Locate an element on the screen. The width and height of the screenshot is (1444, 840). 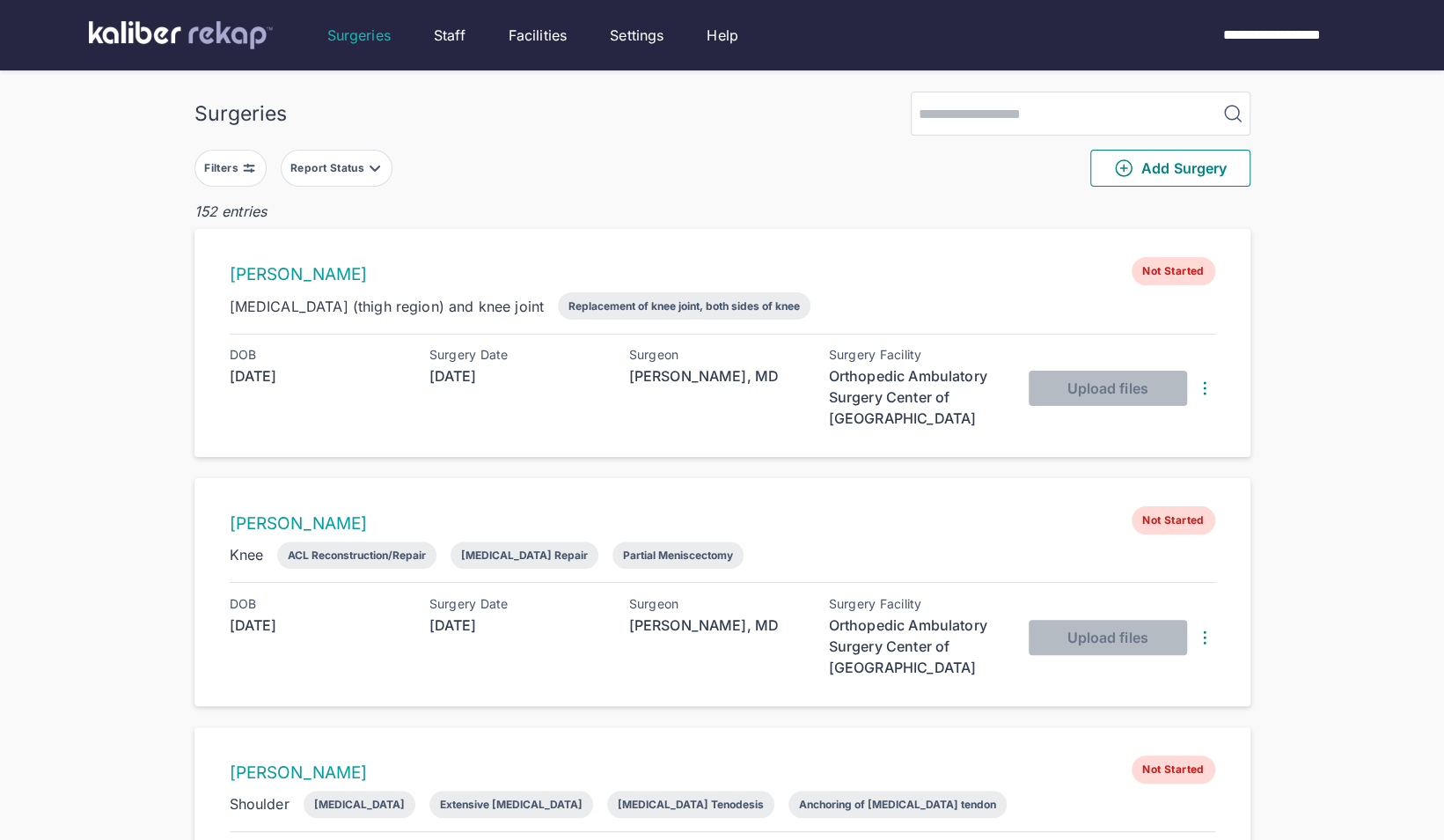
a: Surgeries is located at coordinates (359, 36).